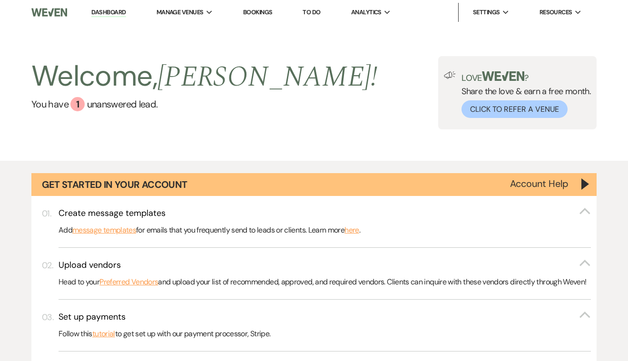 This screenshot has height=361, width=628. Describe the element at coordinates (325, 317) in the screenshot. I see `button: Set up payments` at that location.